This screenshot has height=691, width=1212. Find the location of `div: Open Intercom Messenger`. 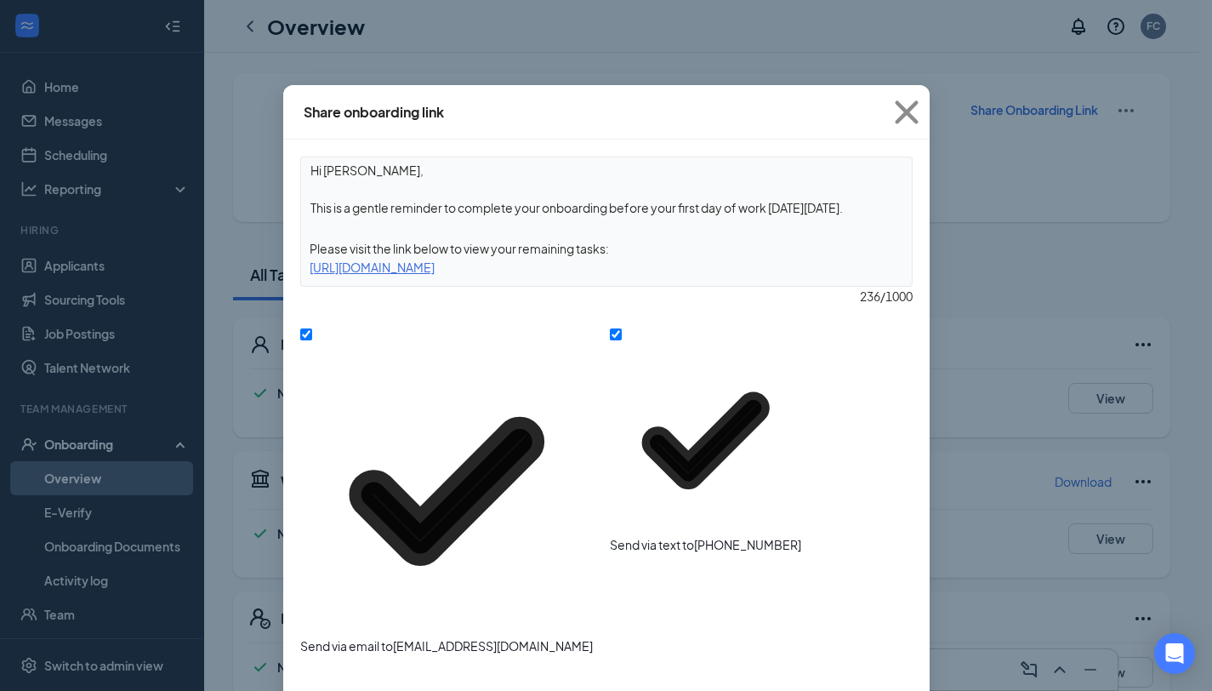

div: Open Intercom Messenger is located at coordinates (1175, 653).